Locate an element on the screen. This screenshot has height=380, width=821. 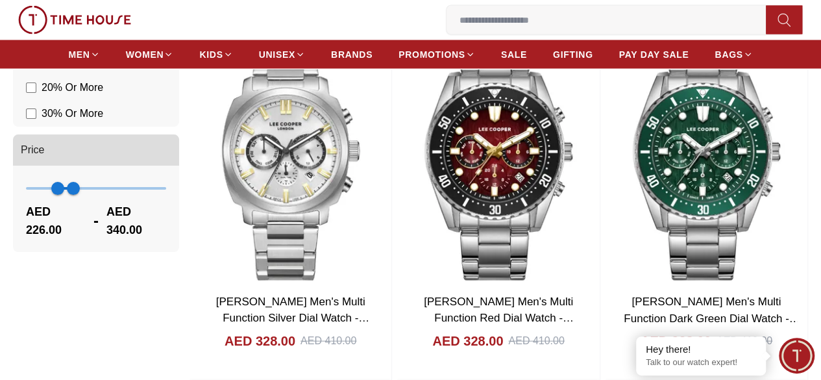
button: Price is located at coordinates (96, 150).